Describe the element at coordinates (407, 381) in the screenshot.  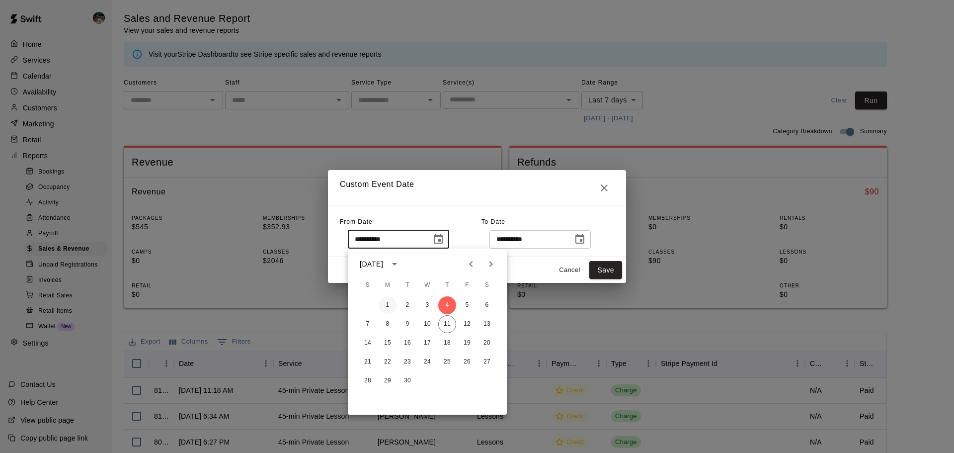
I see `button: 30` at that location.